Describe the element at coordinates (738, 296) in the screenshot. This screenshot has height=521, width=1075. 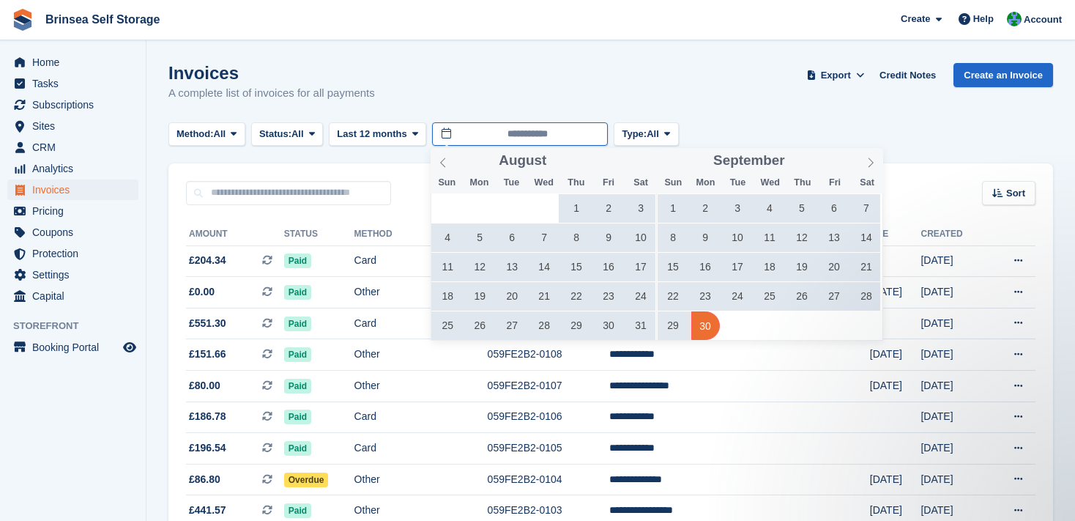
I see `span: September 24, 2024` at that location.